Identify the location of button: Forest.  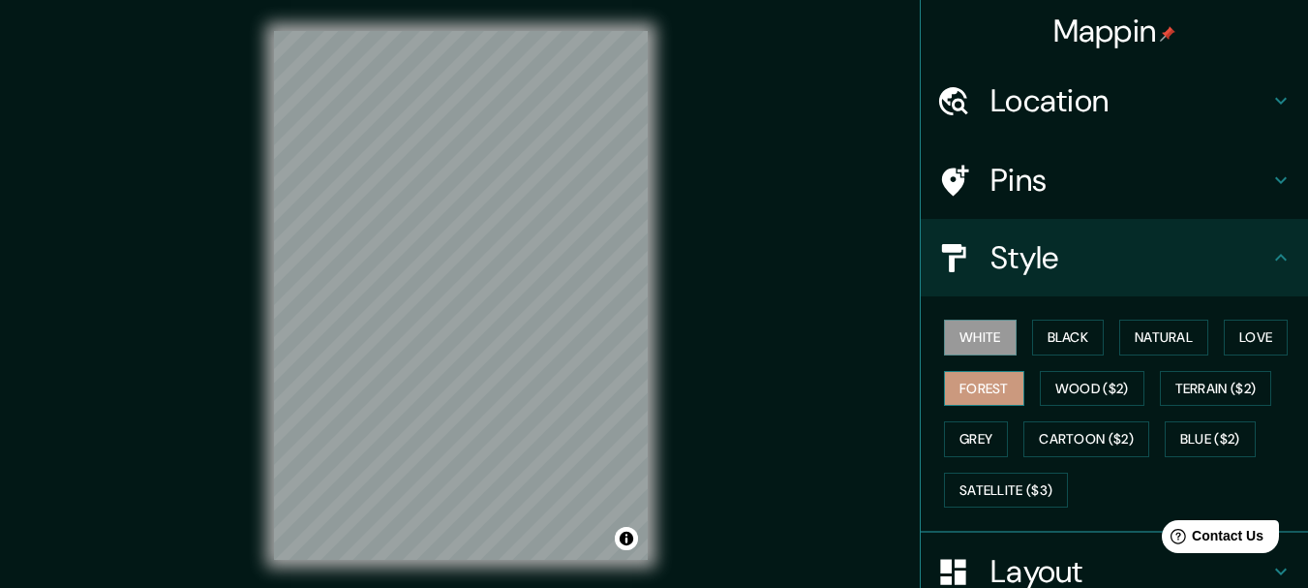
(984, 388).